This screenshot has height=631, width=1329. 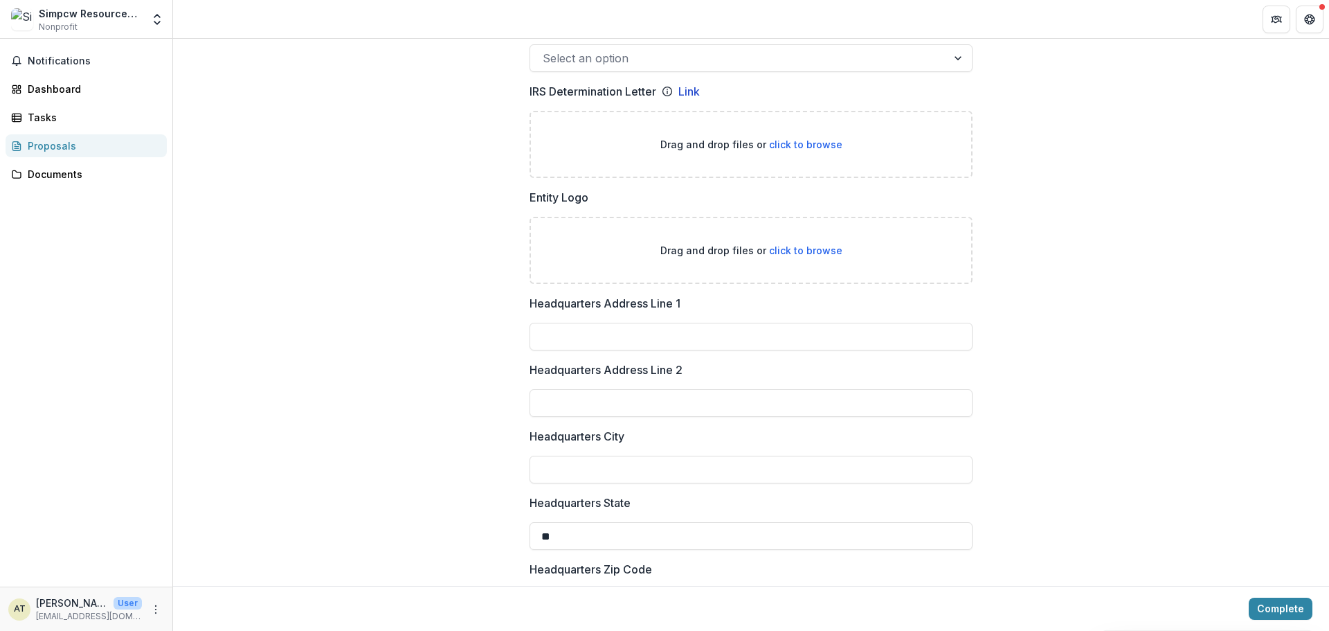 What do you see at coordinates (86, 89) in the screenshot?
I see `a: Dashboard` at bounding box center [86, 89].